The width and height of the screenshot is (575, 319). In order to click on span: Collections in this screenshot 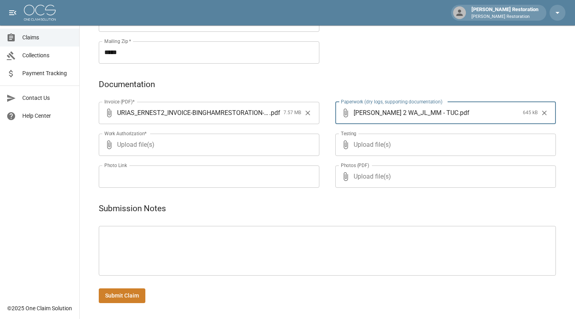, I will do `click(47, 55)`.